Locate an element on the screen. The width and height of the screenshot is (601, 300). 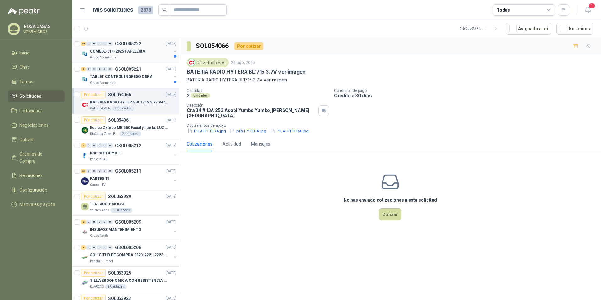
div: 2 is located at coordinates (83, 222).